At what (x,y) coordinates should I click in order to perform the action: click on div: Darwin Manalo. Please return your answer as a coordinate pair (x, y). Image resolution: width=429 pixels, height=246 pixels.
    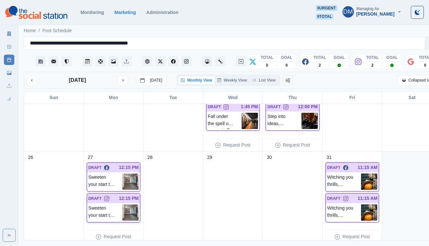
    Looking at the image, I should click on (348, 12).